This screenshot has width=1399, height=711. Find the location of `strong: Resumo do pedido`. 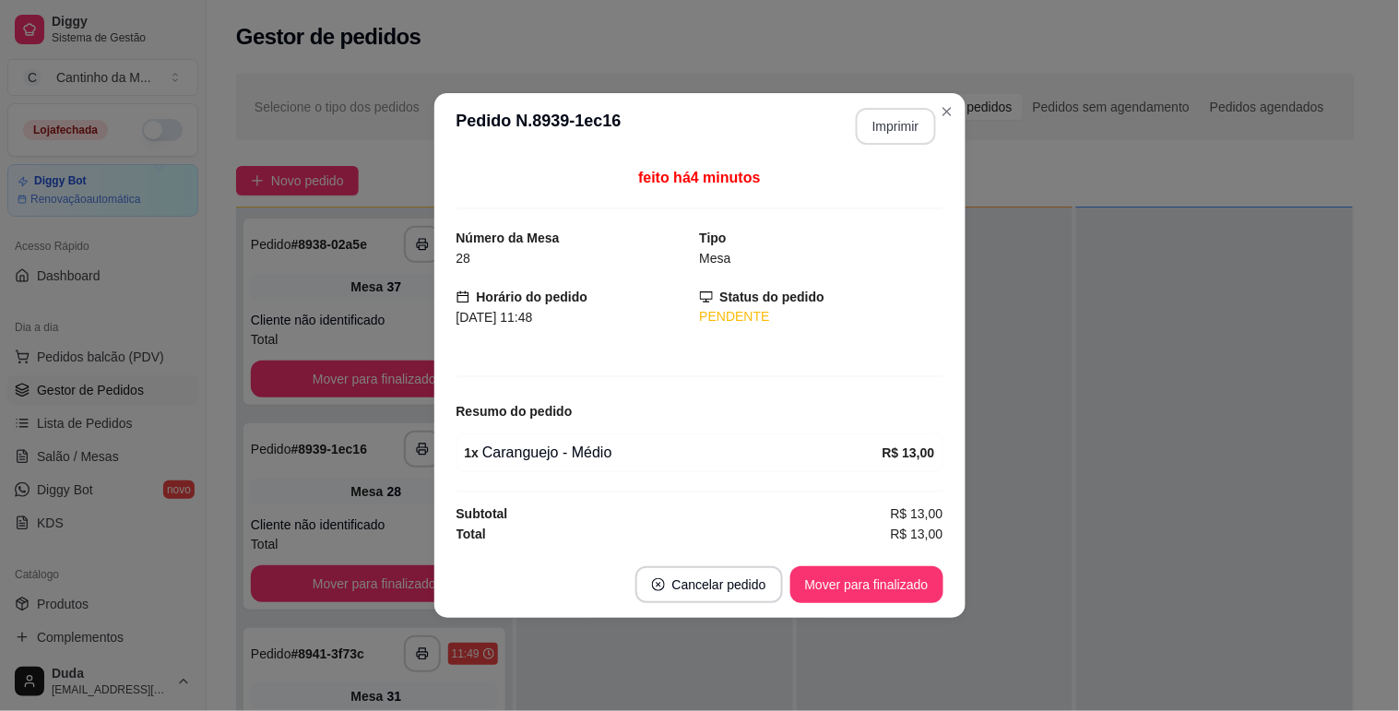

strong: Resumo do pedido is located at coordinates (515, 411).